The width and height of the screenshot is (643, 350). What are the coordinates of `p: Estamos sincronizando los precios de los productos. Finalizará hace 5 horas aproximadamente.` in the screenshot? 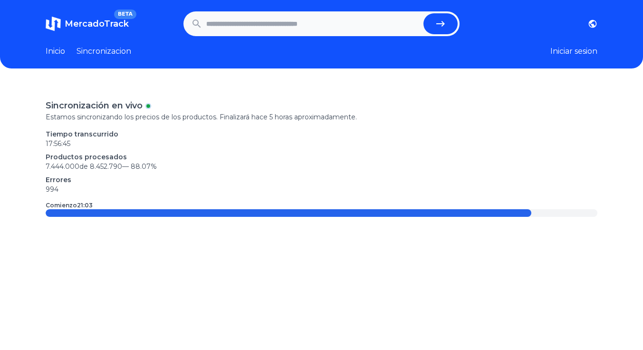 It's located at (321, 117).